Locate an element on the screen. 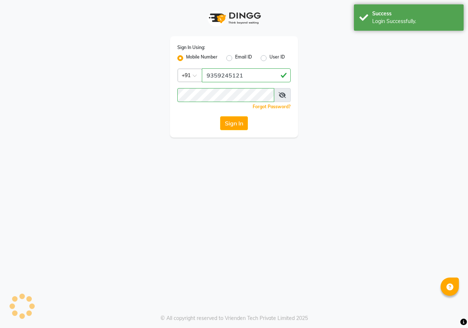  a: Forgot Password? is located at coordinates (271, 106).